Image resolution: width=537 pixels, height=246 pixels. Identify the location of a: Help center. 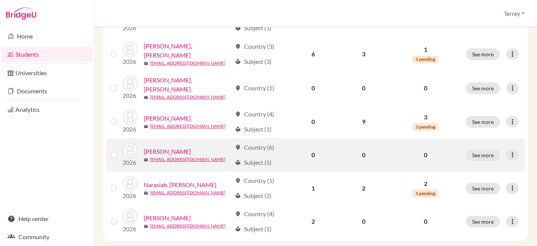
(47, 218).